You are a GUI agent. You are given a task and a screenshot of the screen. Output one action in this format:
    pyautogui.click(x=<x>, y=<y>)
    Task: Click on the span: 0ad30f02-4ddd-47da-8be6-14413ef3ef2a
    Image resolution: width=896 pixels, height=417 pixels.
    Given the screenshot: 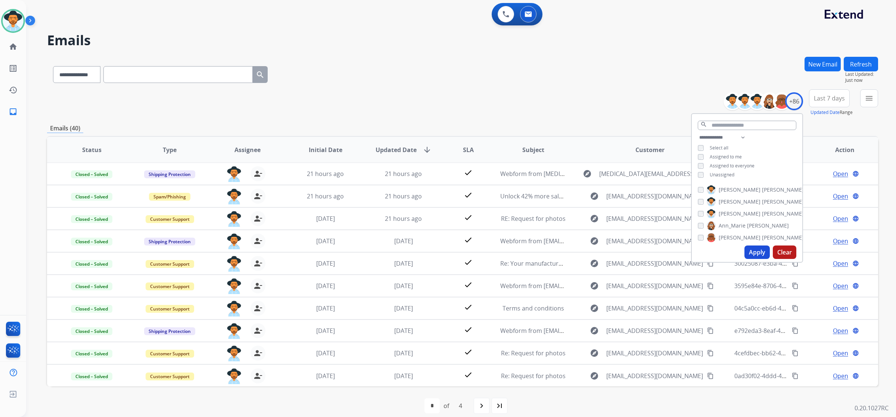 What is the action you would take?
    pyautogui.click(x=791, y=376)
    